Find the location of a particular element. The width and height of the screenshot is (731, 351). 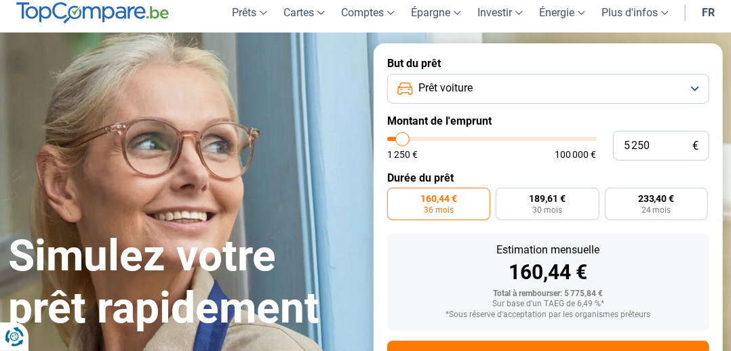

div: Sur base d'un TAEG de 6,49 %* is located at coordinates (548, 304).